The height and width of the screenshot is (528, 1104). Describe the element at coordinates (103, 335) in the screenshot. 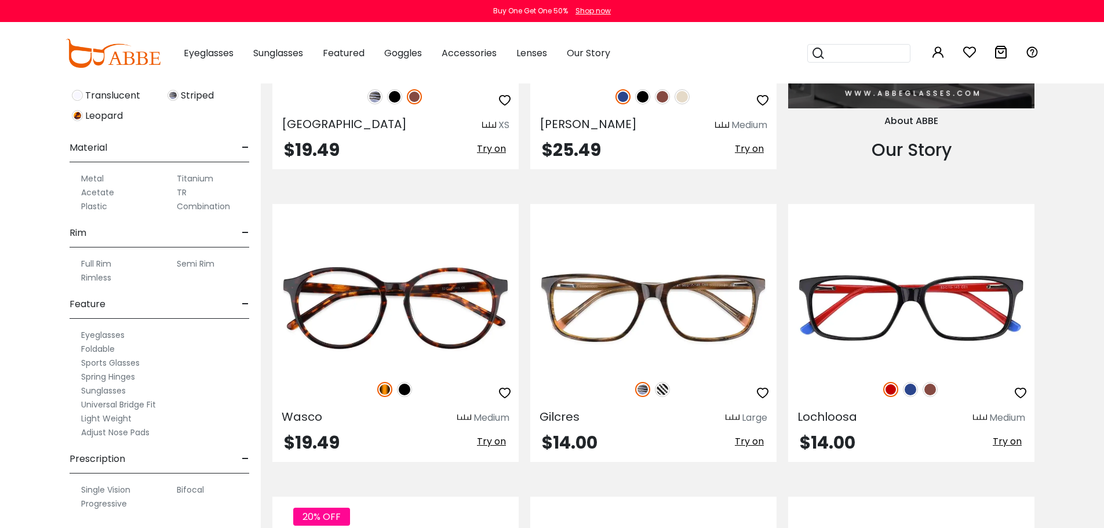

I see `label: Eyeglasses` at that location.